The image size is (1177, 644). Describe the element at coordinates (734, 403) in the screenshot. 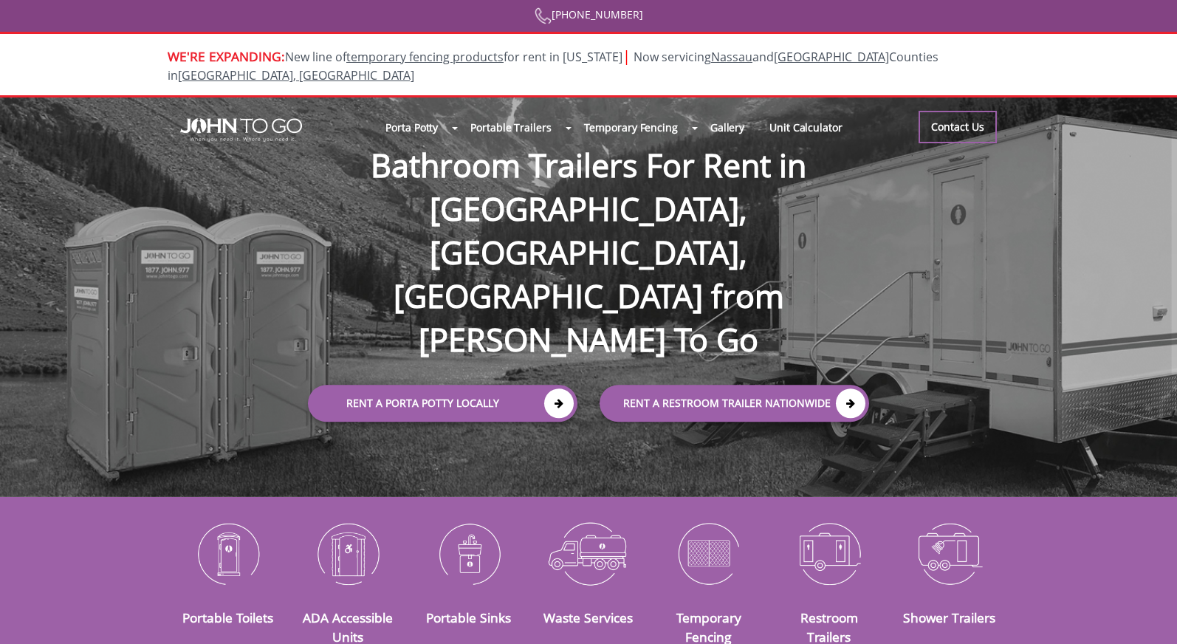

I see `a: rent a RESTROOM TRAILER Nationwide` at that location.